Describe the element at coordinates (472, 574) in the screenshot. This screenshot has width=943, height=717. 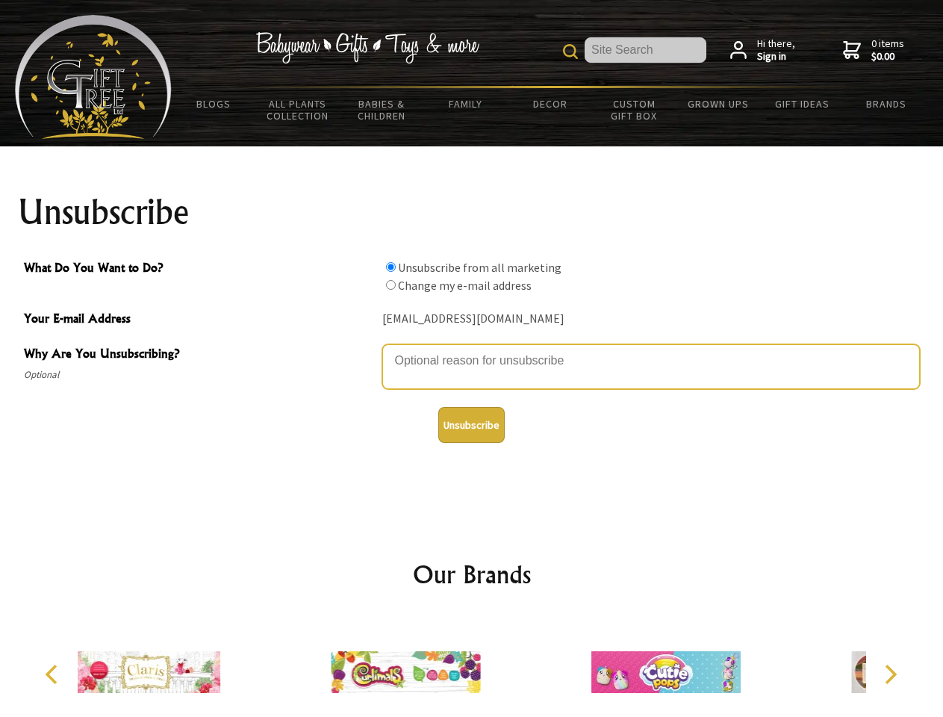
I see `h2: Our Brands` at that location.